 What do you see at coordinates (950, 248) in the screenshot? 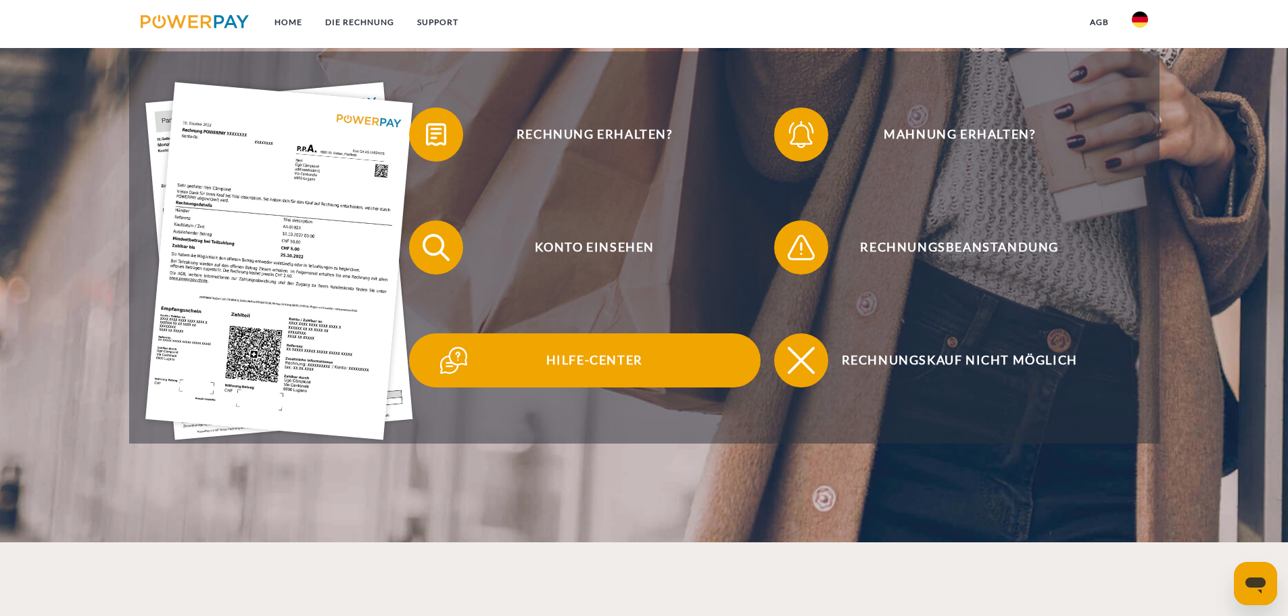
I see `a: Rechnungsbeanstandung` at bounding box center [950, 248].